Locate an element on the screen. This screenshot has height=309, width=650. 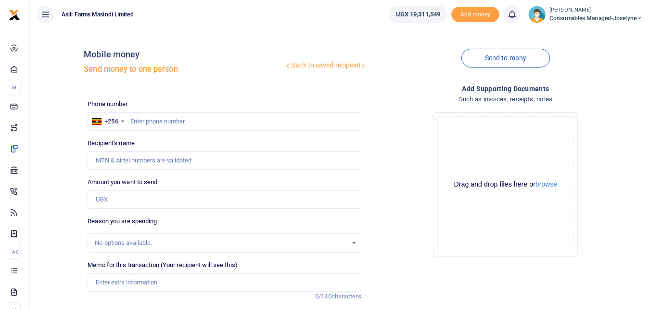
span: characters is located at coordinates (347, 296).